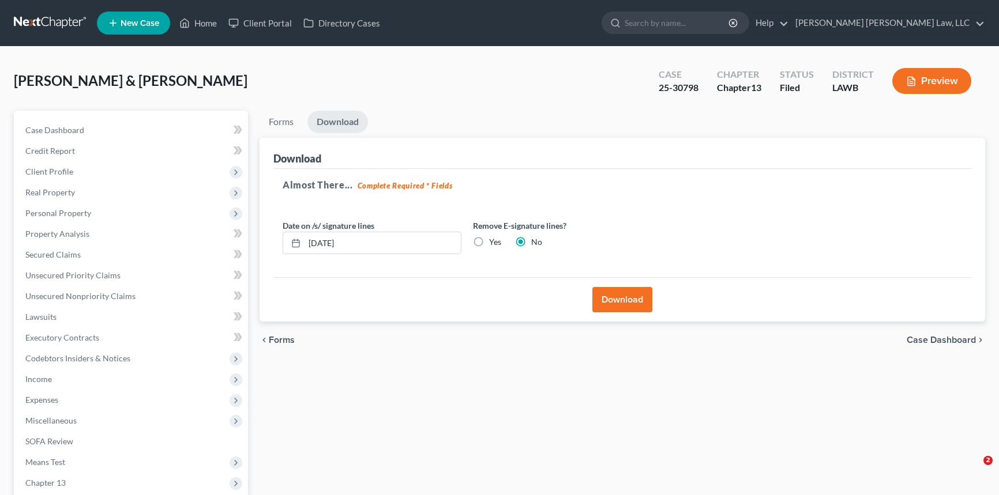 This screenshot has width=999, height=495. Describe the element at coordinates (41, 317) in the screenshot. I see `span: Lawsuits` at that location.